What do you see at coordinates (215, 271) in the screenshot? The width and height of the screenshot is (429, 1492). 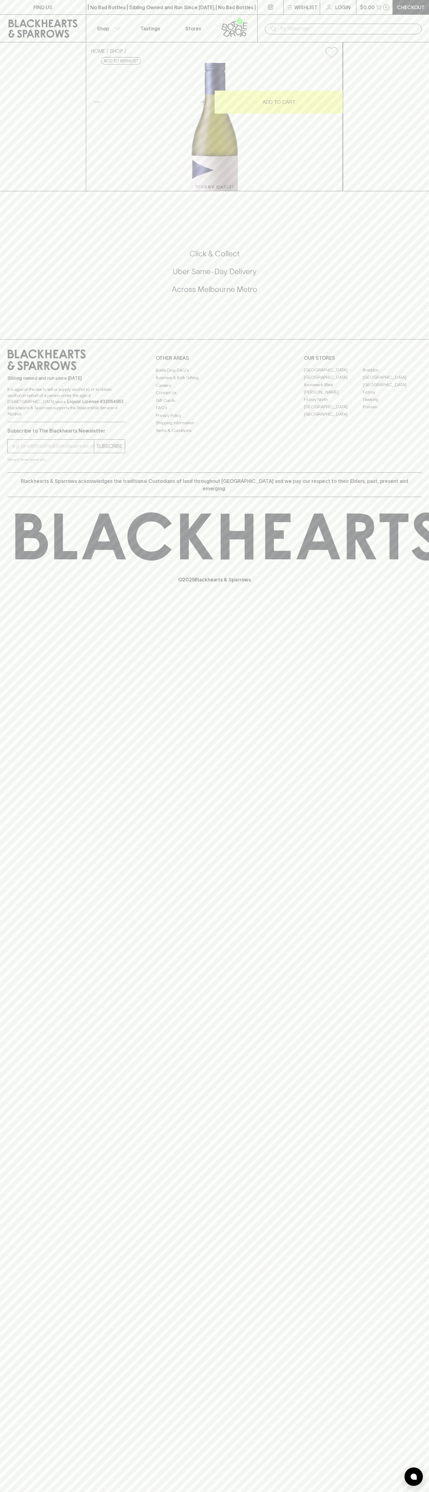 I see `h5: Uber Same-Day Delivery` at bounding box center [215, 271].